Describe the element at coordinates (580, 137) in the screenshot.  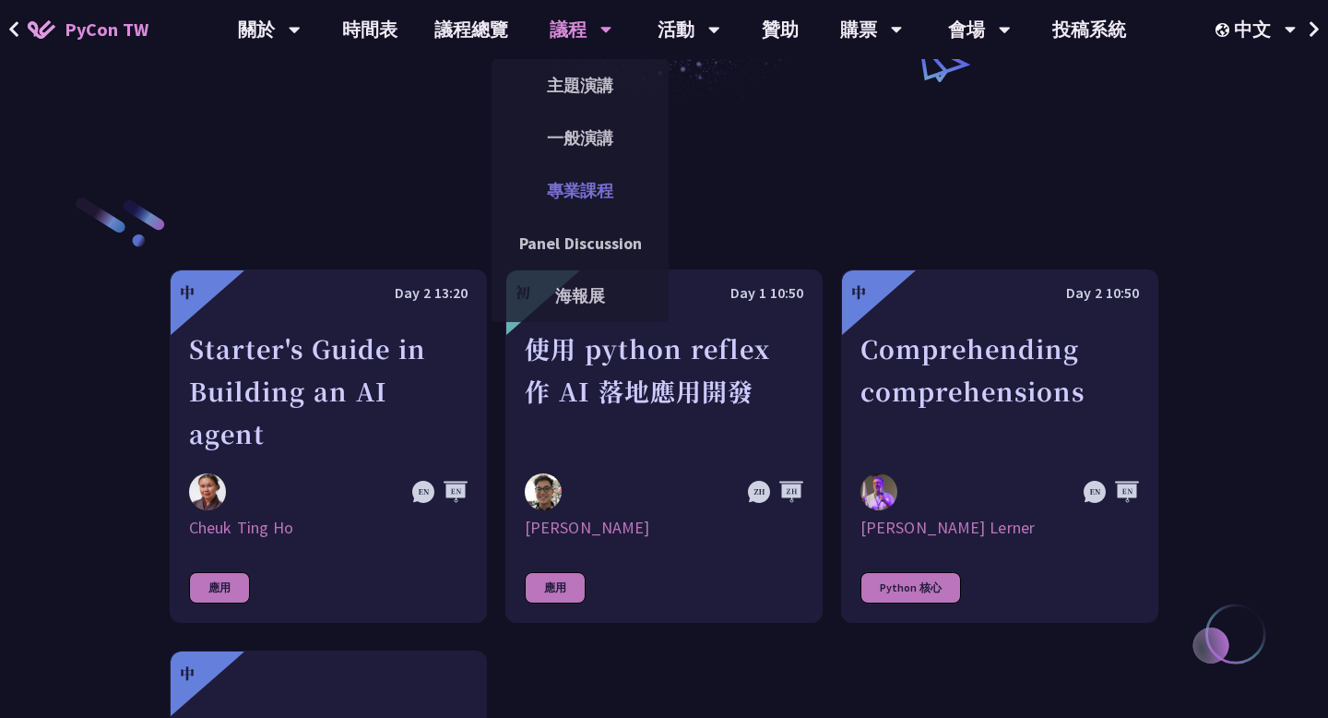
I see `a: 一般演講` at that location.